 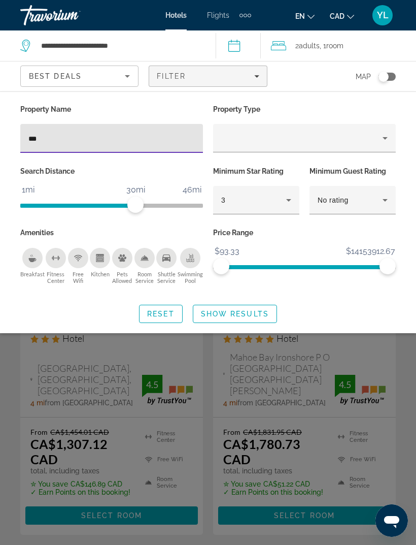 I want to click on span: CAD, so click(x=337, y=16).